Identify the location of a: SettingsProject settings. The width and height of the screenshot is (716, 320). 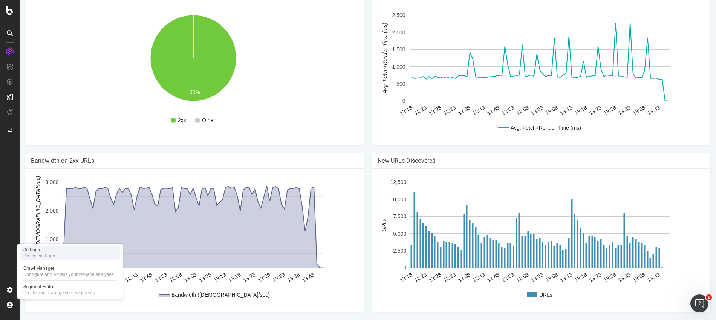
(70, 253).